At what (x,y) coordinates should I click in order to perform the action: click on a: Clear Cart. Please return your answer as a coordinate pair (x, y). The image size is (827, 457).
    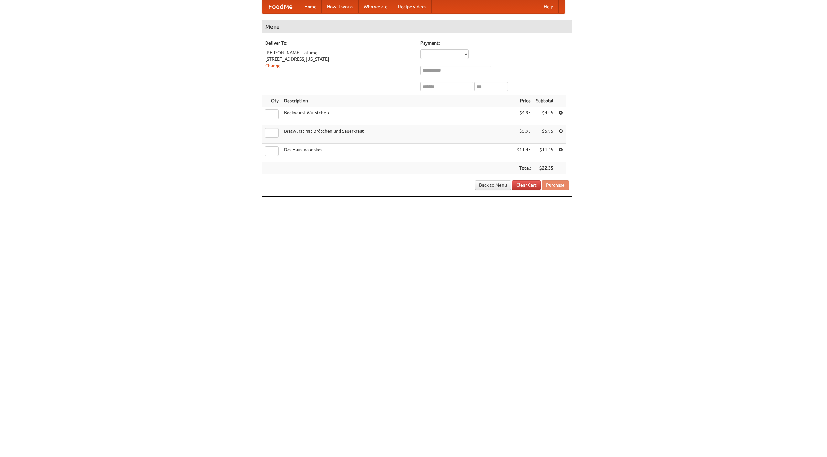
    Looking at the image, I should click on (526, 185).